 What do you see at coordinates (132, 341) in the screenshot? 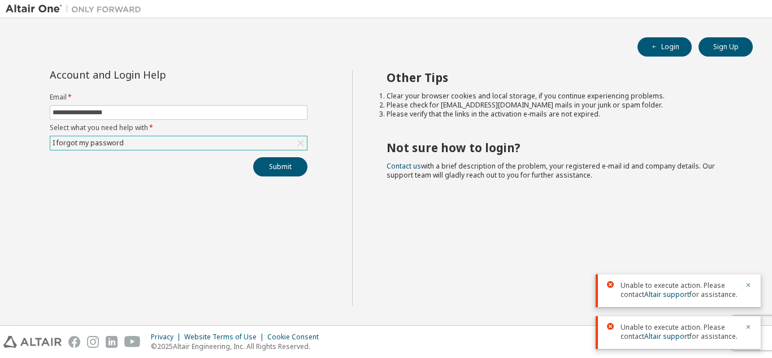
I see `img: youtube.svg` at bounding box center [132, 341].